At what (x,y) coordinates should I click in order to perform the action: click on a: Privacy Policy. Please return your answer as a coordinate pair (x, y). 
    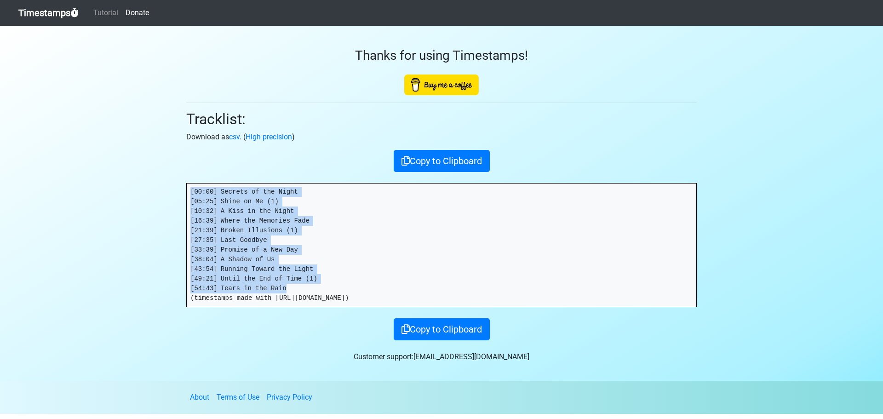
    Looking at the image, I should click on (289, 397).